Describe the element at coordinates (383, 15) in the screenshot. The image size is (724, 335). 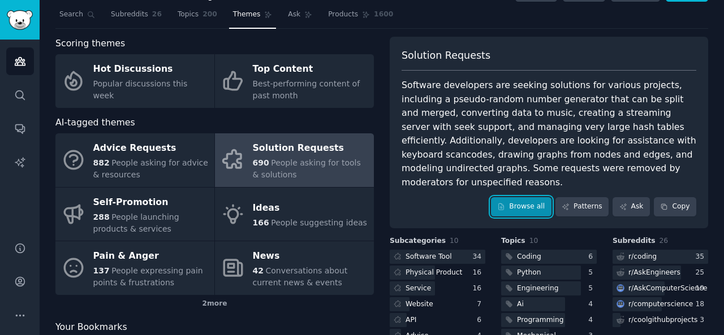
I see `span: 1600` at that location.